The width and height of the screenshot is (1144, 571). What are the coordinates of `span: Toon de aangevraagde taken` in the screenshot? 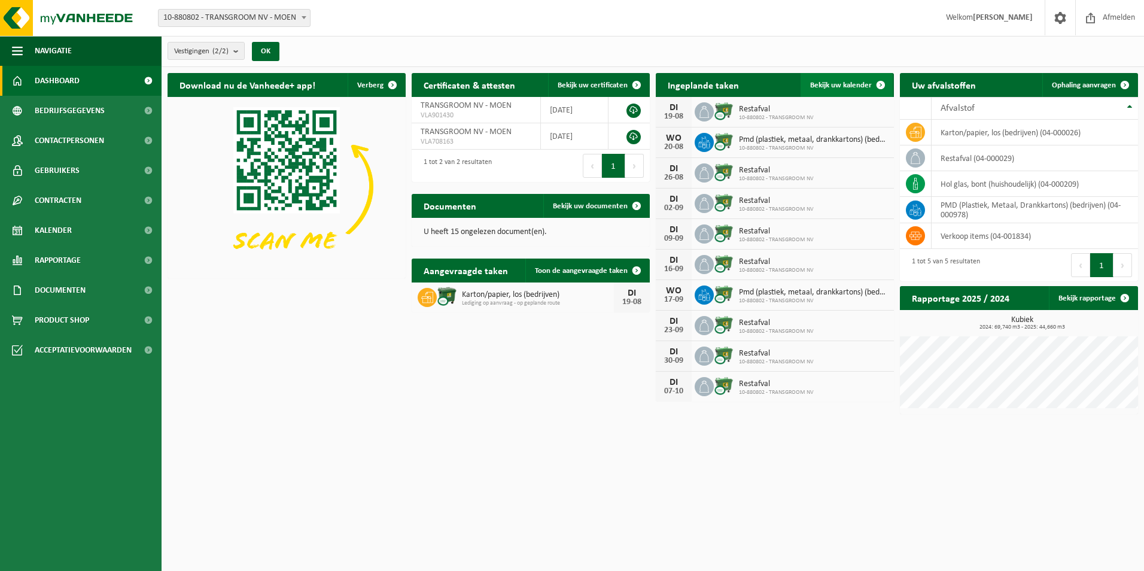 It's located at (581, 270).